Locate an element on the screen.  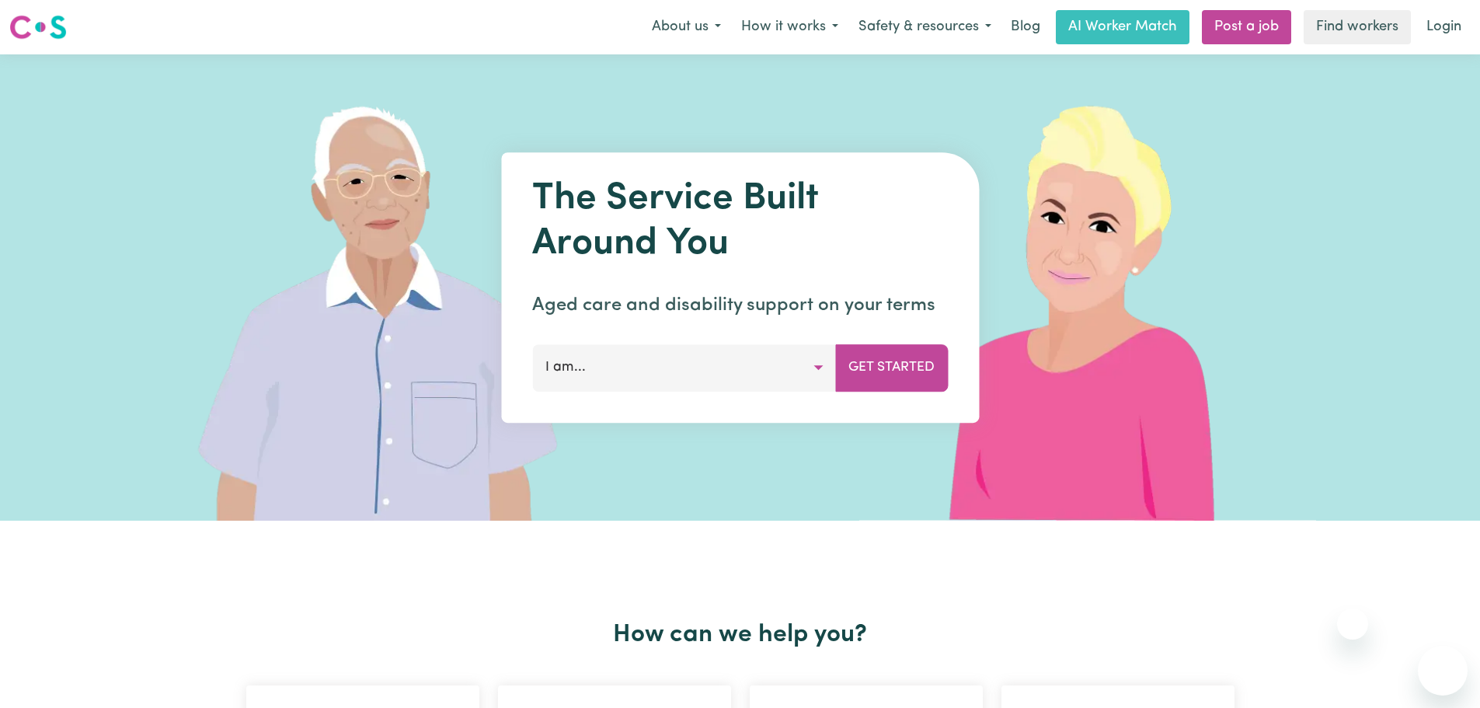
button: About us is located at coordinates (686, 27).